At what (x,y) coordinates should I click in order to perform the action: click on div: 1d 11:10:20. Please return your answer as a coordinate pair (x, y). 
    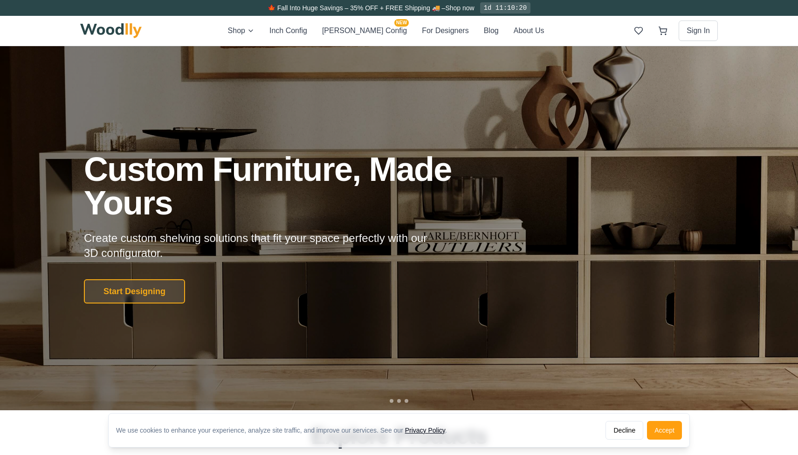
    Looking at the image, I should click on (505, 8).